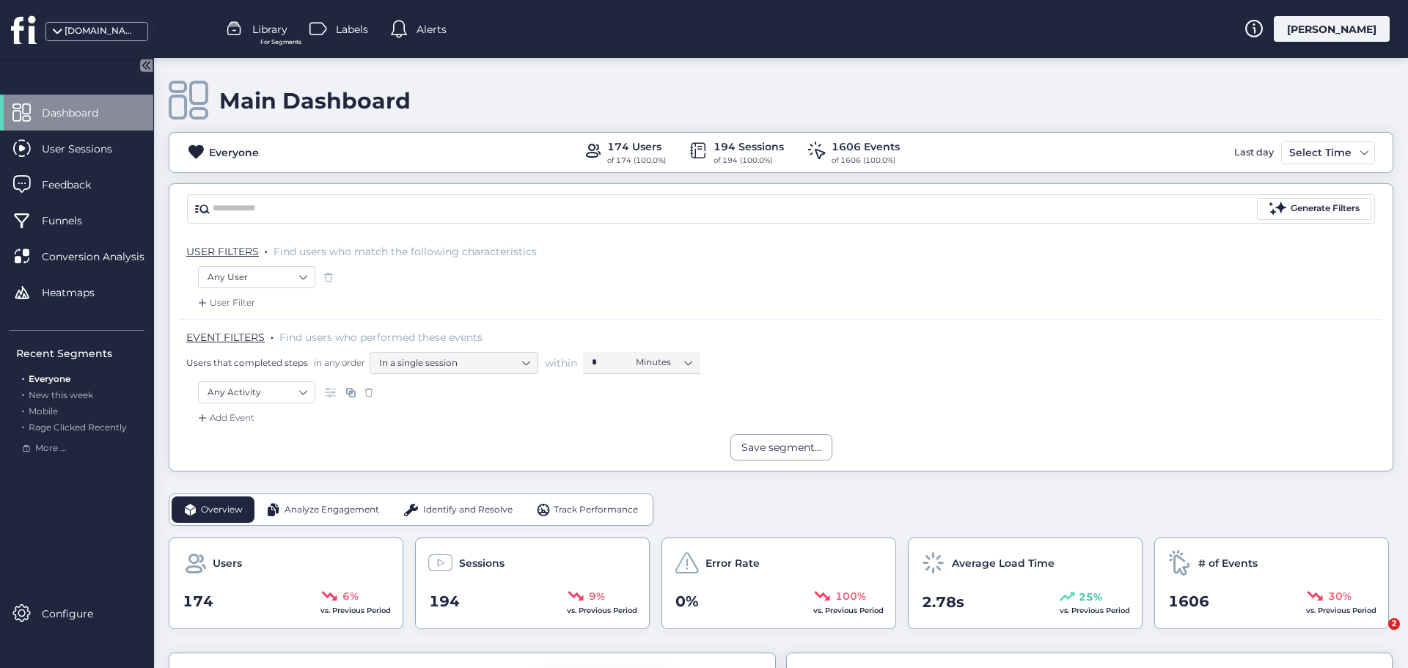 The width and height of the screenshot is (1408, 668). I want to click on nz-select-item: Minutes, so click(664, 362).